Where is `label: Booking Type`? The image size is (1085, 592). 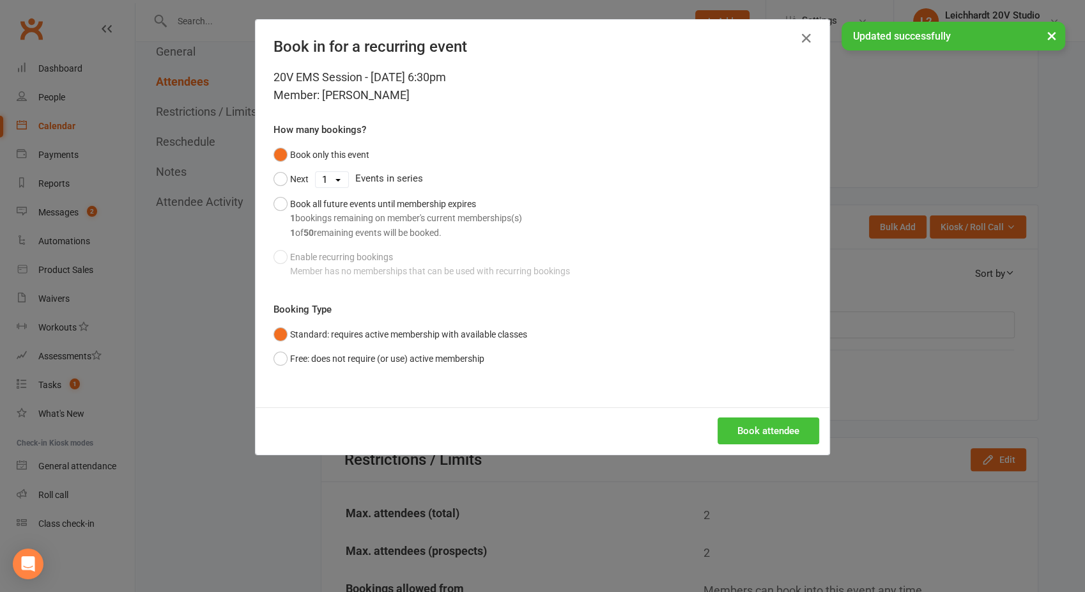 label: Booking Type is located at coordinates (302, 309).